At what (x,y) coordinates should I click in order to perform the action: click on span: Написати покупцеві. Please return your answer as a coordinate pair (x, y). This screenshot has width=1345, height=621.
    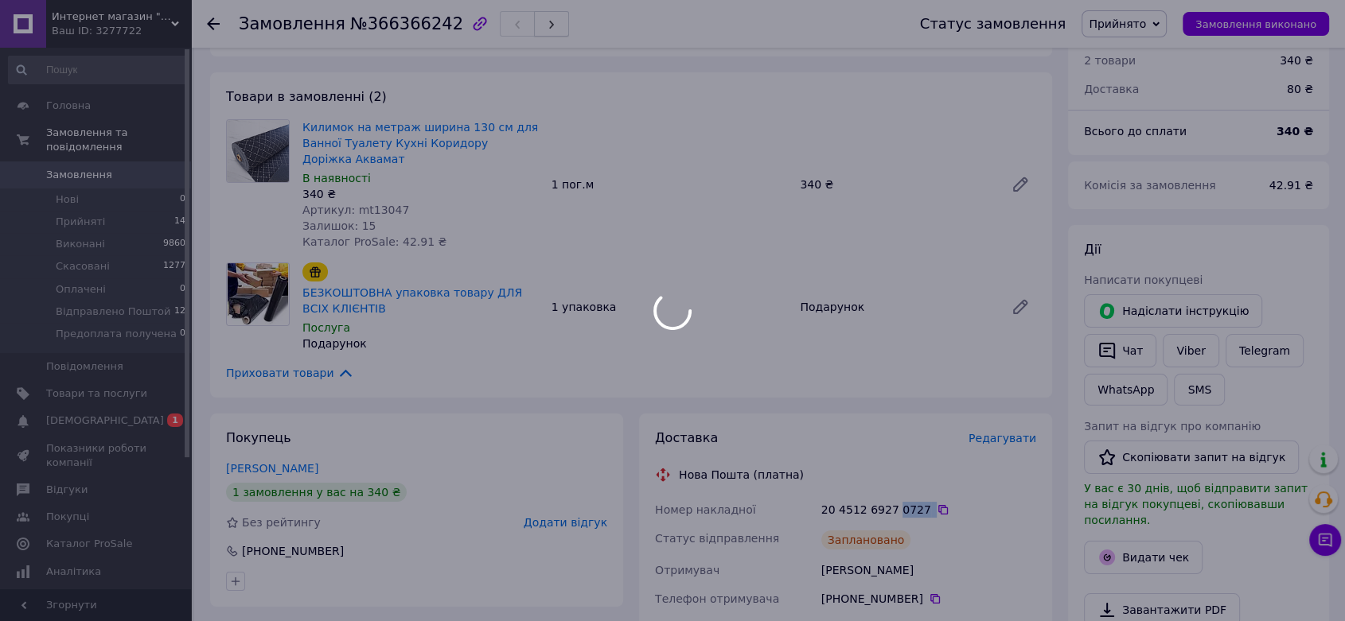
    Looking at the image, I should click on (1142, 280).